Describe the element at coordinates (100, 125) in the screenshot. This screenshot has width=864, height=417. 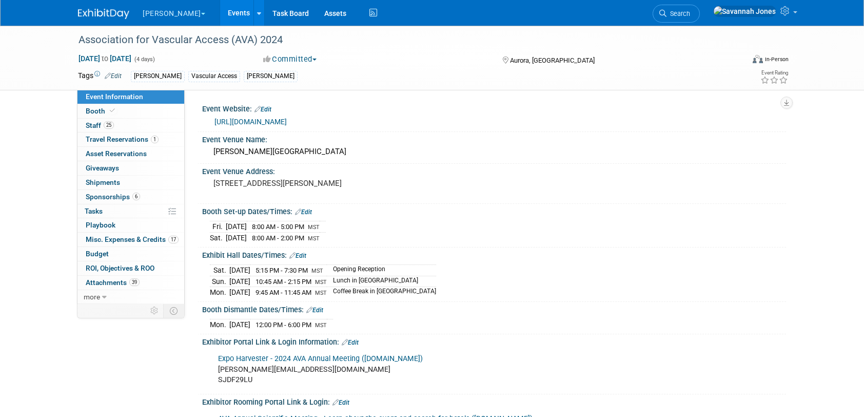
I see `span: Staff` at that location.